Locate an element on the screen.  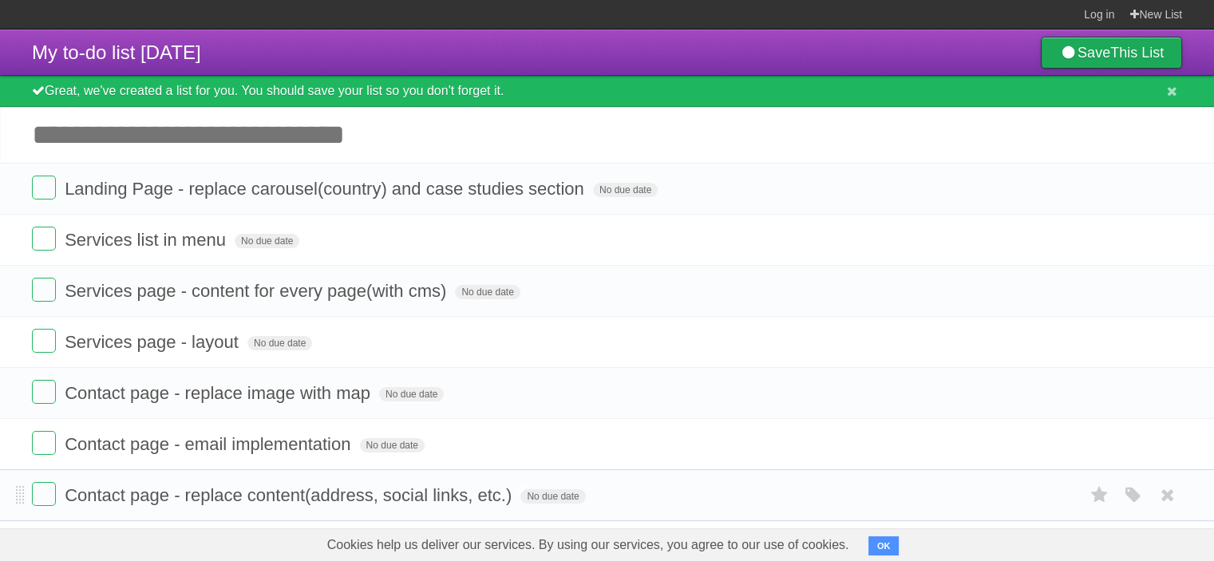
a: SaveThis List is located at coordinates (1111, 53).